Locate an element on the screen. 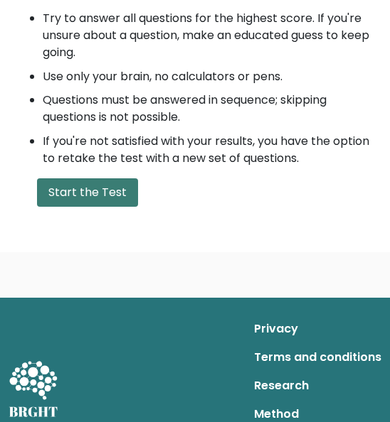 The image size is (390, 422). button: Start the Test is located at coordinates (87, 193).